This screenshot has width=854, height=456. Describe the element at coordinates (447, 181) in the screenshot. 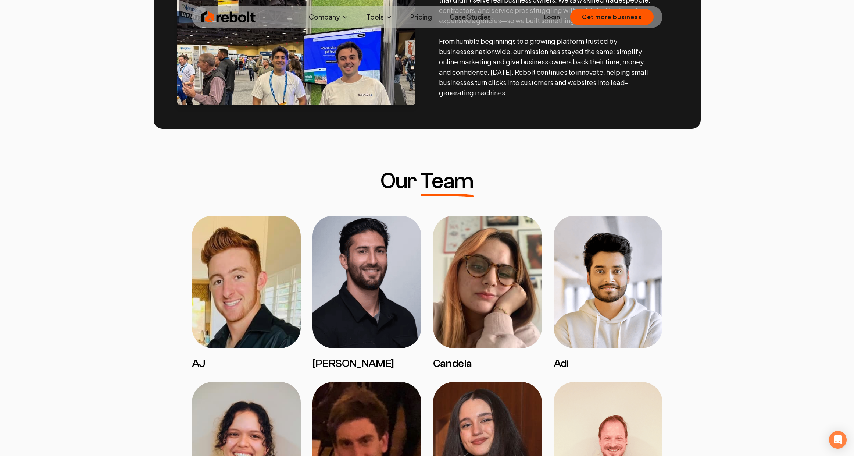

I see `span: Team` at that location.